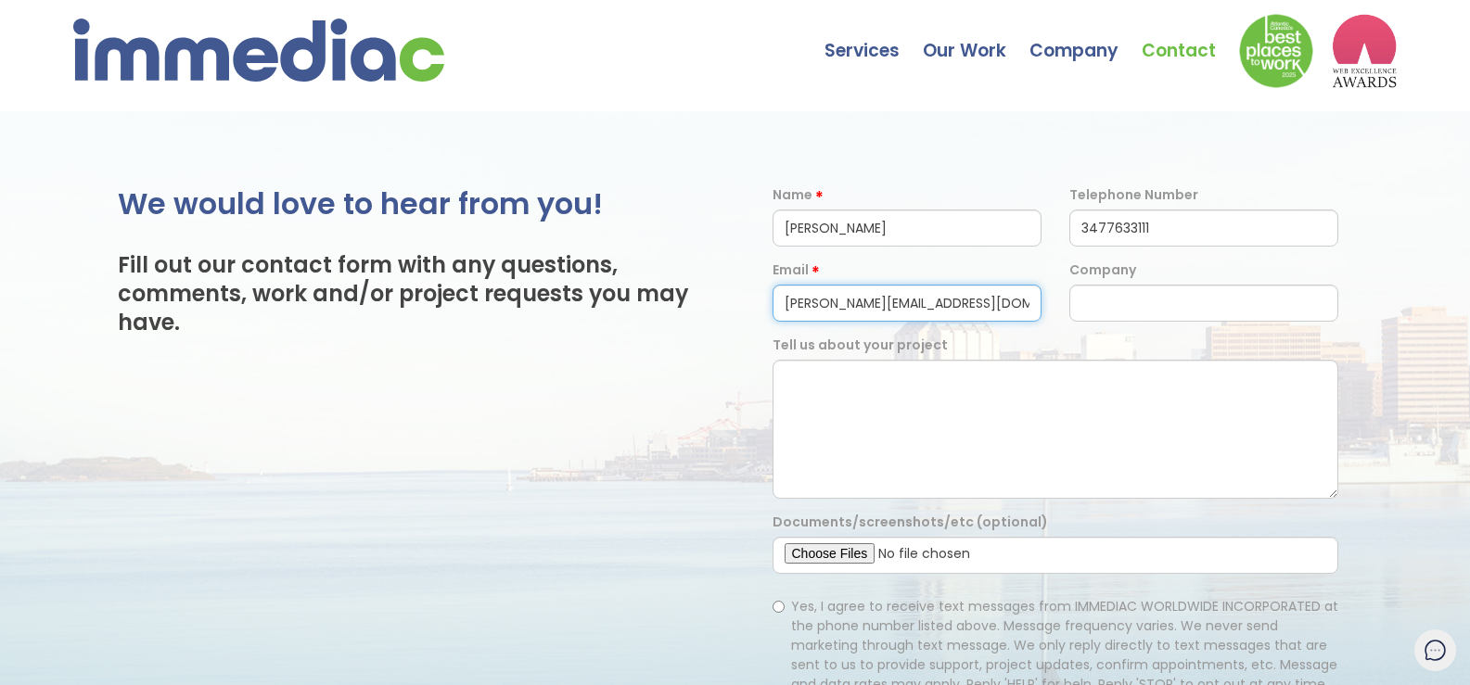 The width and height of the screenshot is (1470, 685). I want to click on h3: Fill out our contact form with any questions, comments, work and/or project requests you may have., so click(408, 294).